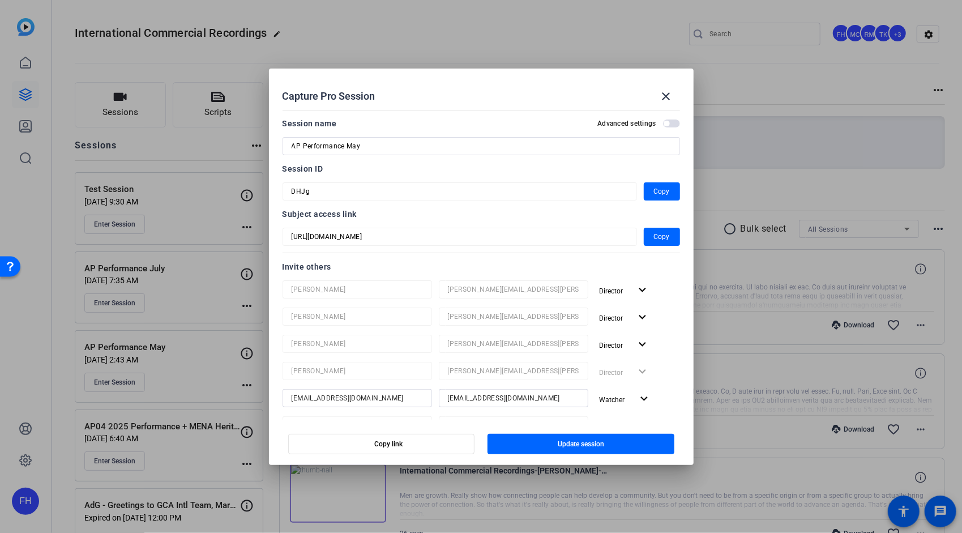 This screenshot has width=962, height=533. I want to click on button: Copy link, so click(382, 444).